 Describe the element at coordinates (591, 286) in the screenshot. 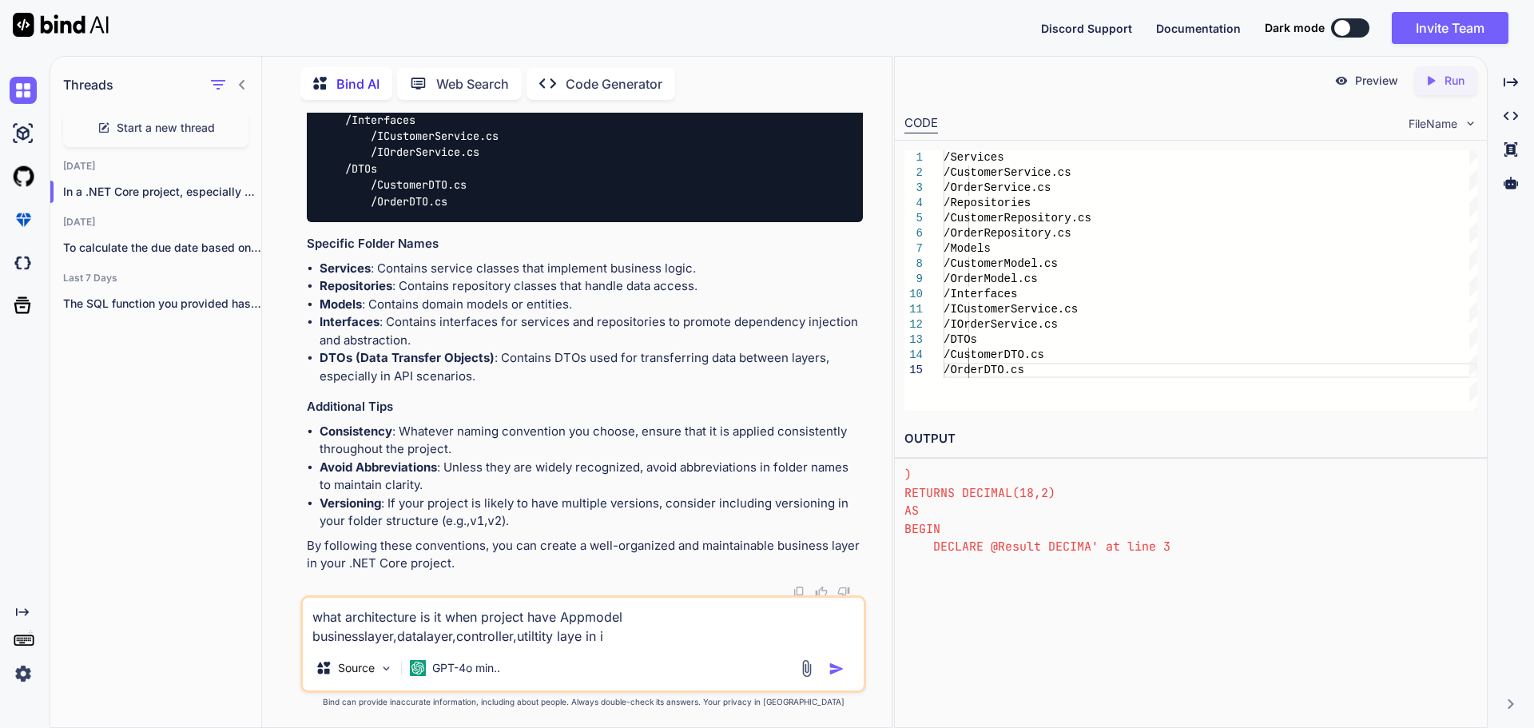

I see `li: : Contains repository classes that handle data access.` at that location.